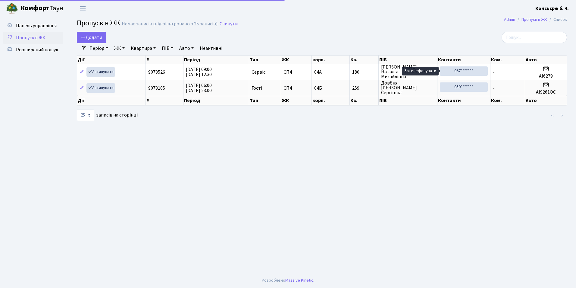  Describe the element at coordinates (86, 115) in the screenshot. I see `select: записів на сторінці` at that location.